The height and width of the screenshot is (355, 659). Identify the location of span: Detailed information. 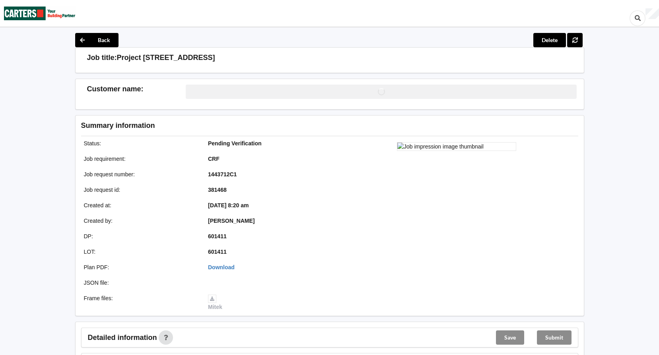
(122, 338).